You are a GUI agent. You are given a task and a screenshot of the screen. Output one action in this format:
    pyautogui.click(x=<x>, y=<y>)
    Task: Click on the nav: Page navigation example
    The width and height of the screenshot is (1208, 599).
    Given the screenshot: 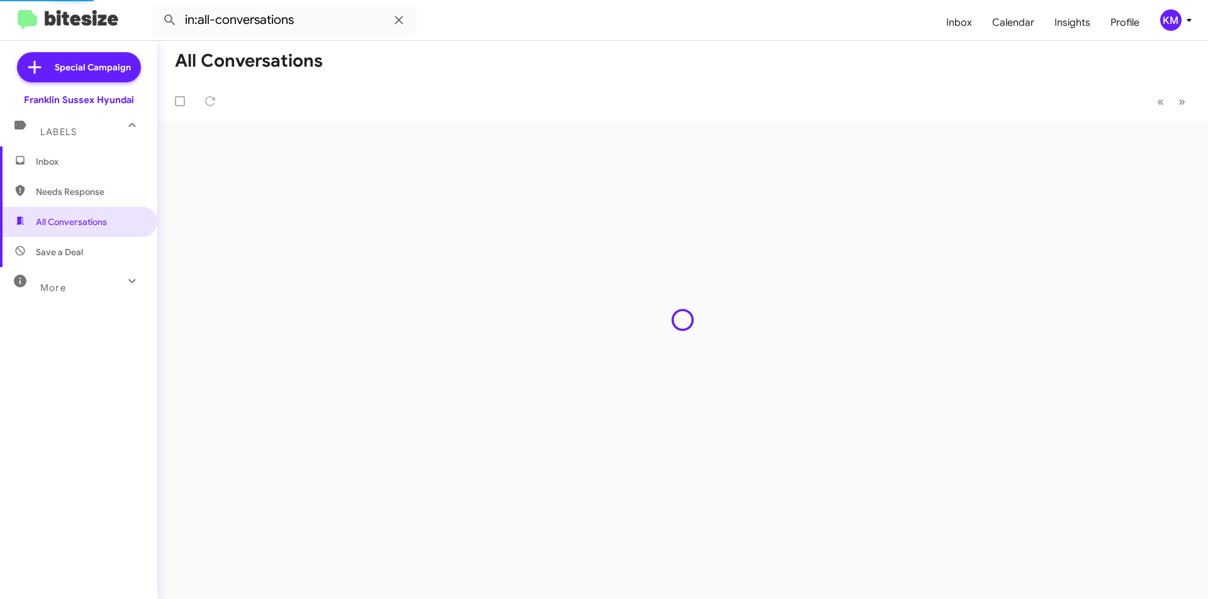 What is the action you would take?
    pyautogui.click(x=1171, y=101)
    